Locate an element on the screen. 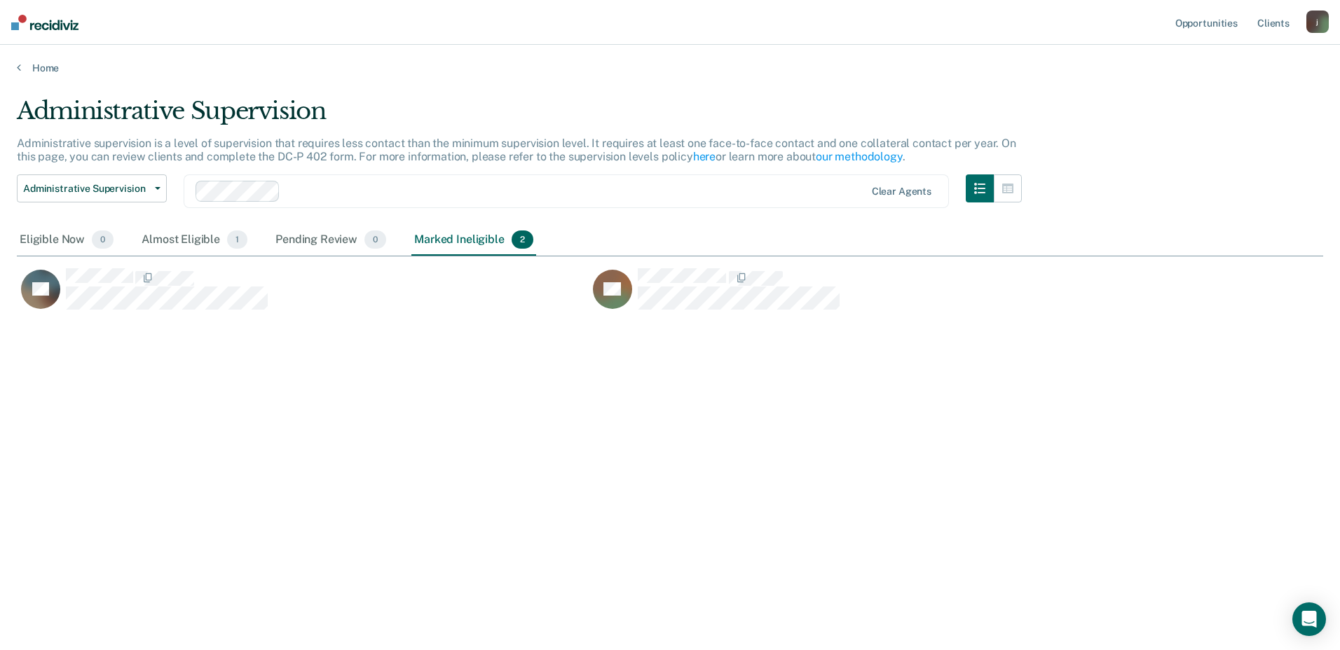 The height and width of the screenshot is (650, 1340). span: 2 is located at coordinates (522, 240).